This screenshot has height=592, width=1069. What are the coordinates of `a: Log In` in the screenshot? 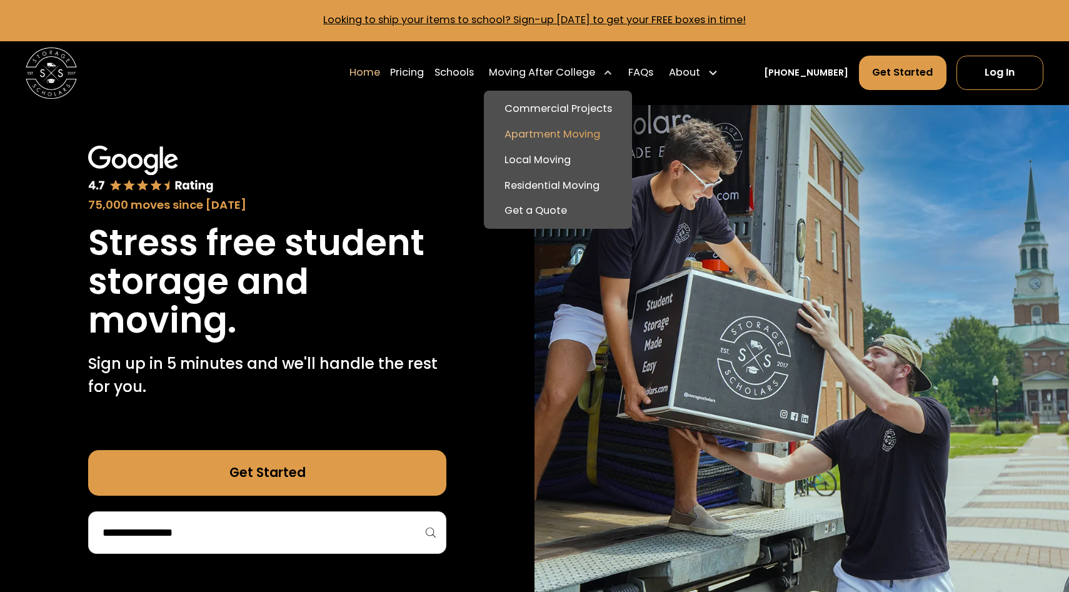 It's located at (999, 73).